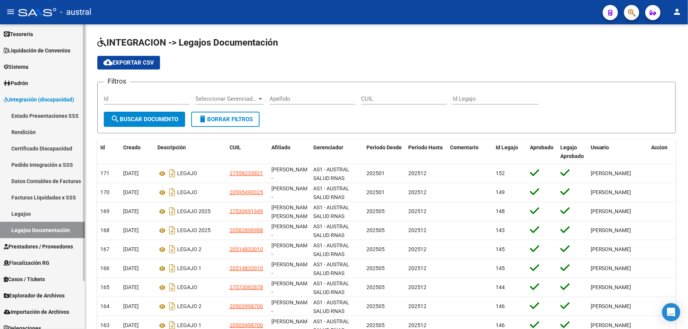 This screenshot has width=688, height=329. I want to click on span: 171, so click(105, 173).